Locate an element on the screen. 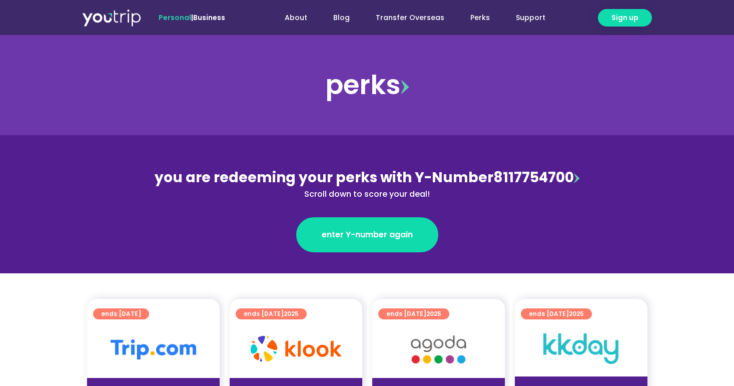 Image resolution: width=734 pixels, height=386 pixels. a: Support is located at coordinates (531, 18).